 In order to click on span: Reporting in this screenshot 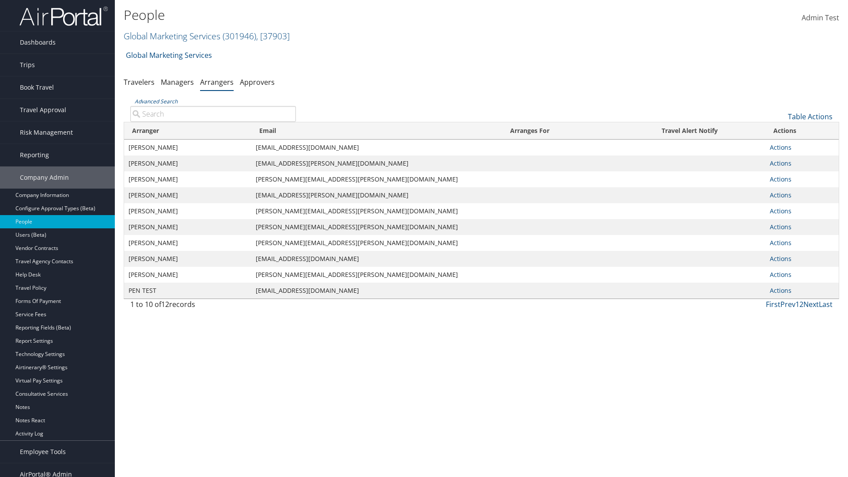, I will do `click(34, 155)`.